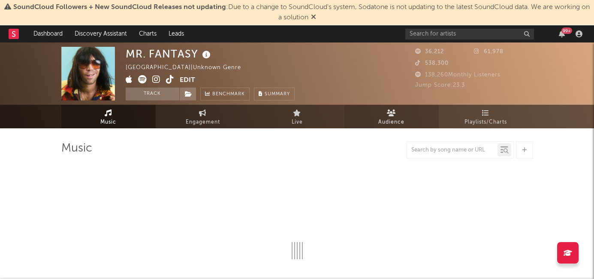 The height and width of the screenshot is (279, 594). Describe the element at coordinates (470, 34) in the screenshot. I see `input: Search for artists` at that location.